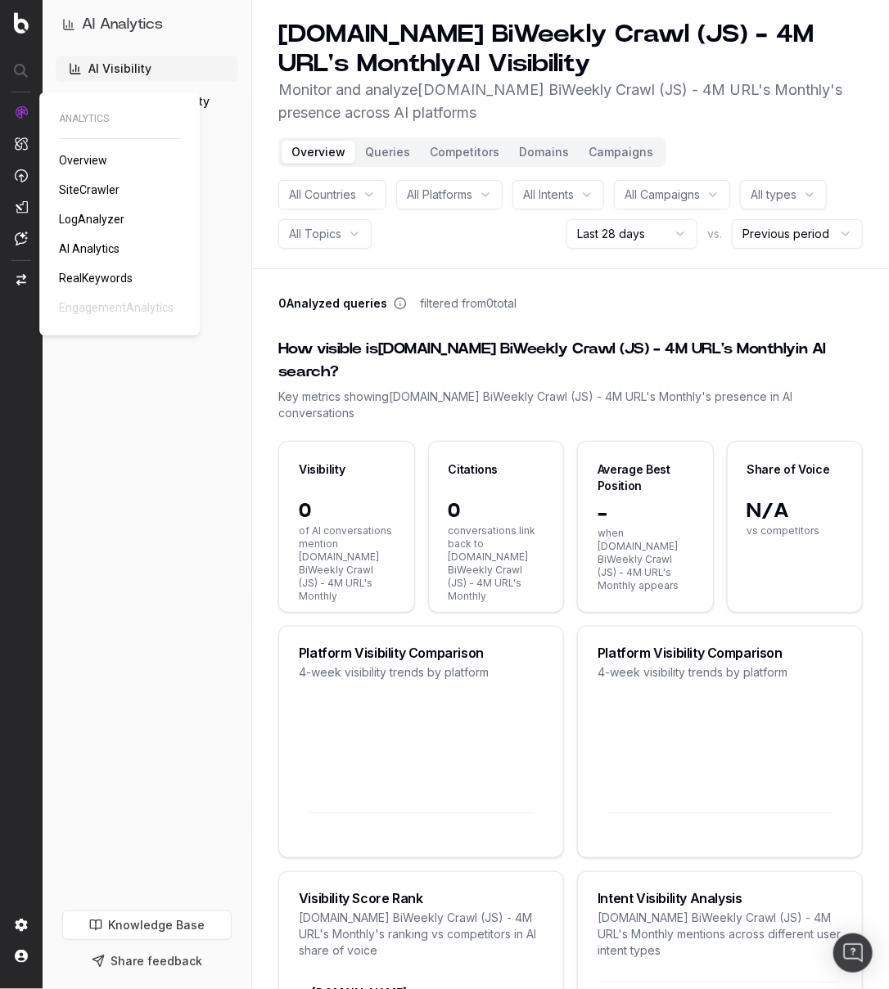  What do you see at coordinates (86, 160) in the screenshot?
I see `a: Overview` at bounding box center [86, 160].